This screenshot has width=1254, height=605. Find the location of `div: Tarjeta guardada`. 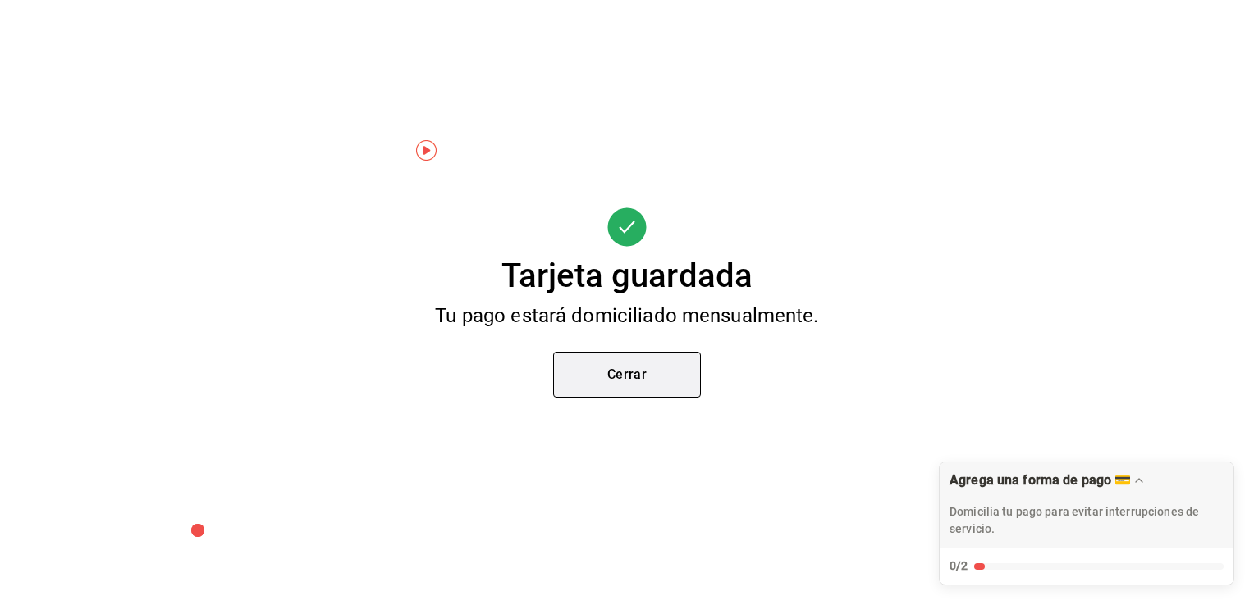

div: Tarjeta guardada is located at coordinates (627, 276).